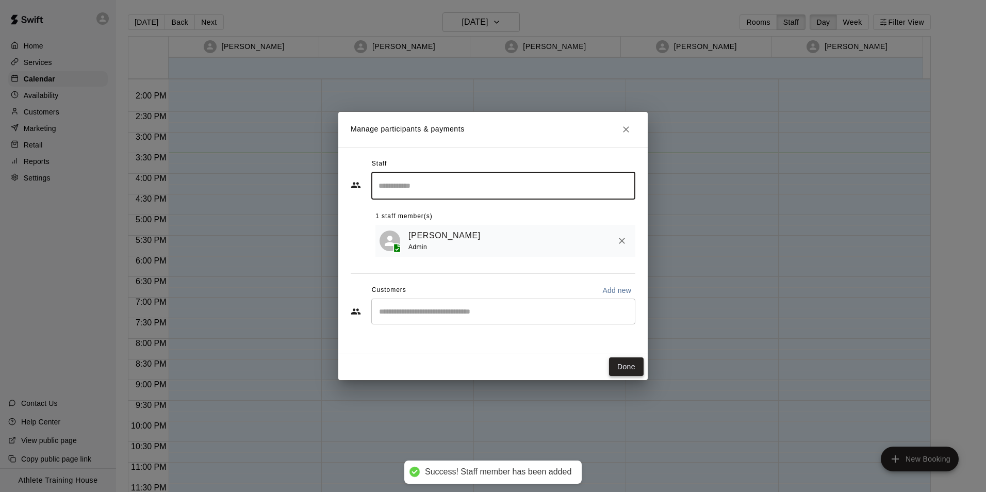 This screenshot has height=492, width=986. I want to click on button: Add new, so click(617, 290).